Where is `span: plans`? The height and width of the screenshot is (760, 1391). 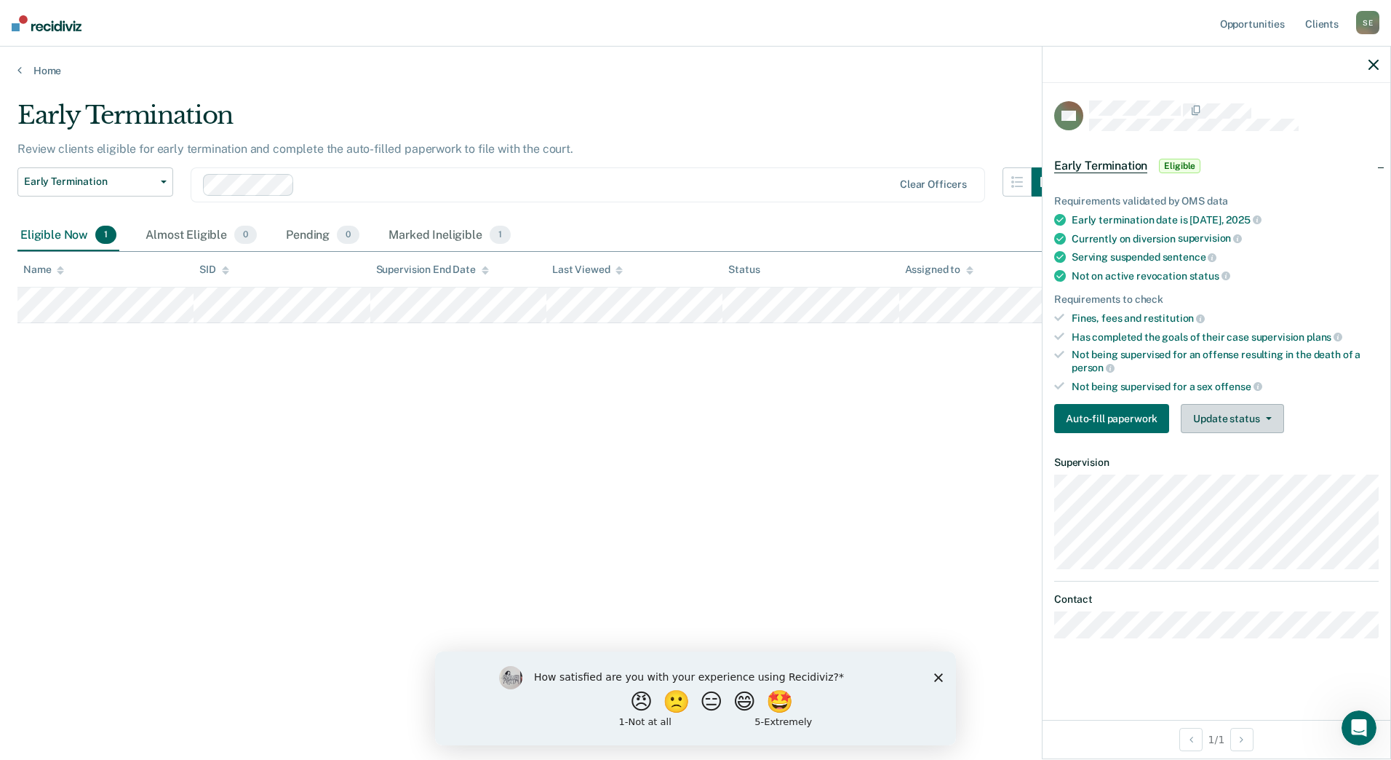 span: plans is located at coordinates (1324, 337).